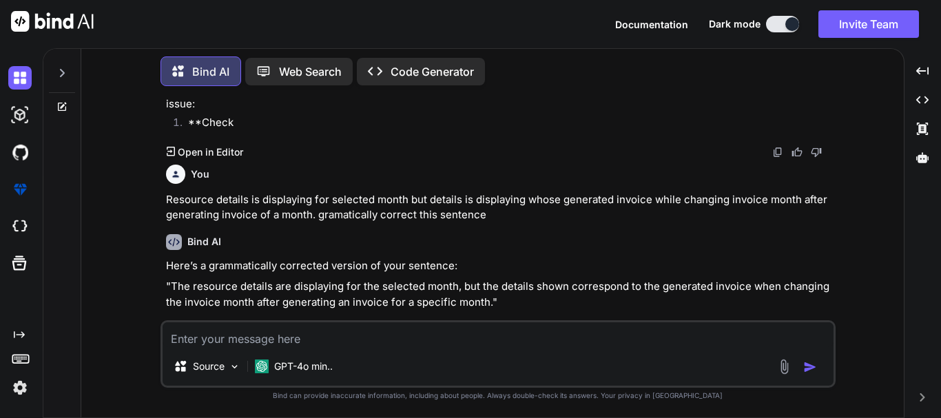  What do you see at coordinates (310, 72) in the screenshot?
I see `p: Web Search` at bounding box center [310, 72].